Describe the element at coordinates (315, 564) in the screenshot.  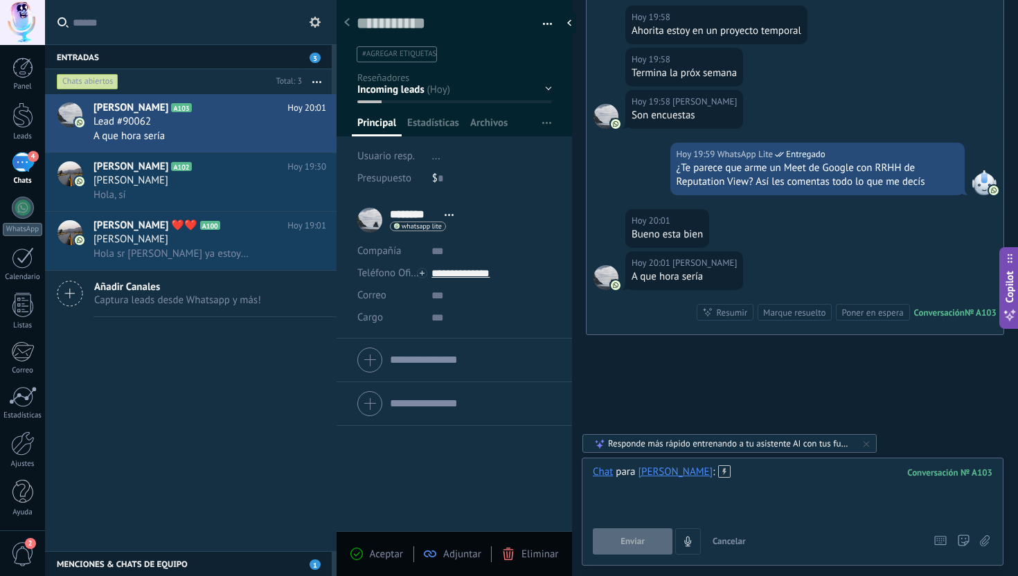
I see `span: 1` at that location.